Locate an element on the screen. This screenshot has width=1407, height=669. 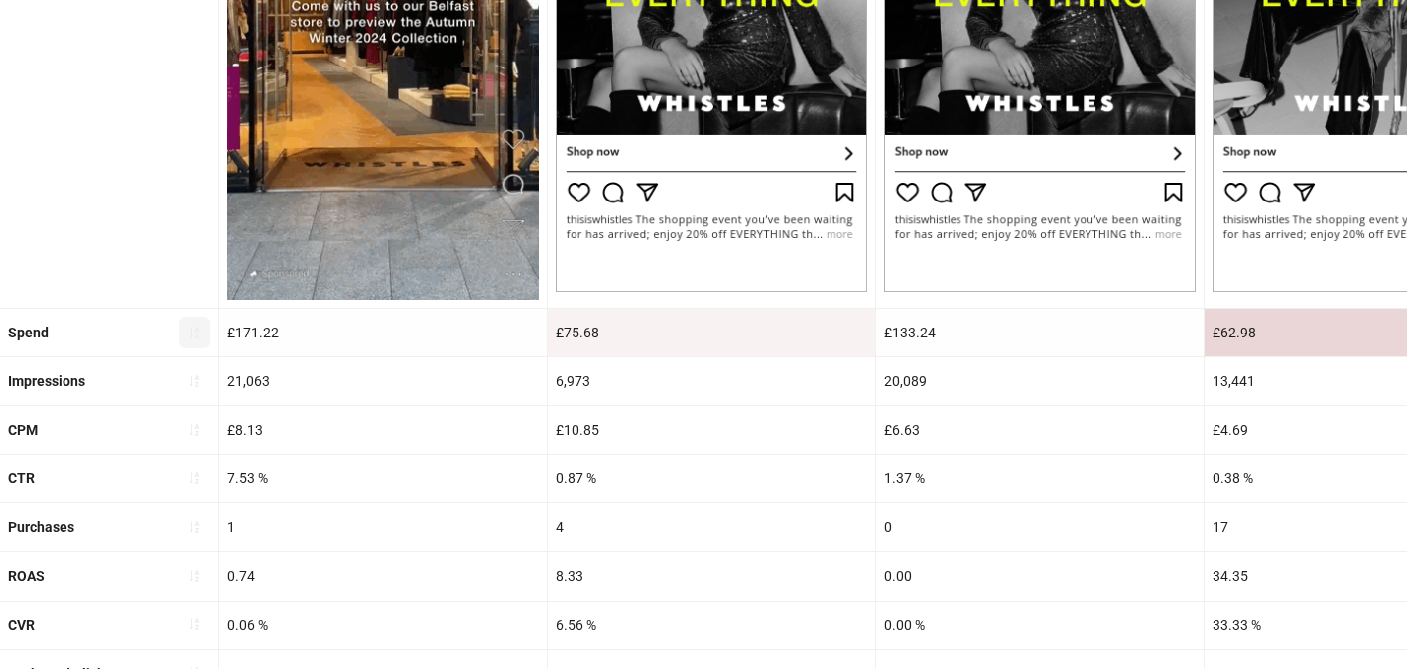
div: 0.00 is located at coordinates (1040, 575).